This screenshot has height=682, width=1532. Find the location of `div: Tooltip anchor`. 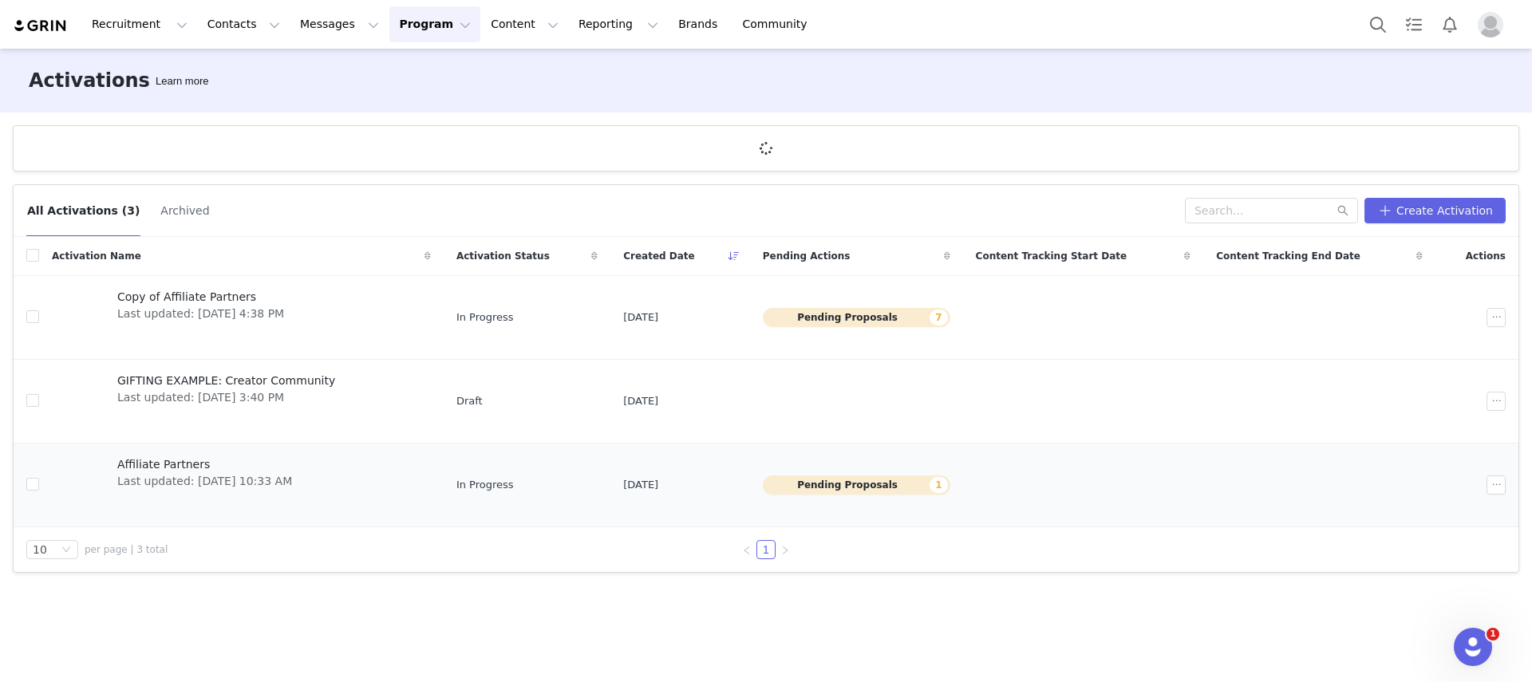

div: Tooltip anchor is located at coordinates (182, 81).